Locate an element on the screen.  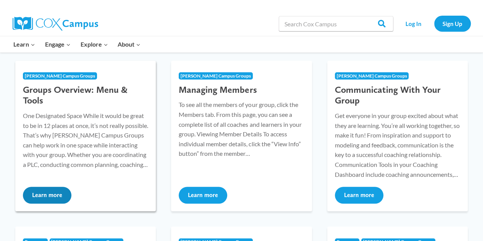
a: Sign Up is located at coordinates (453, 23).